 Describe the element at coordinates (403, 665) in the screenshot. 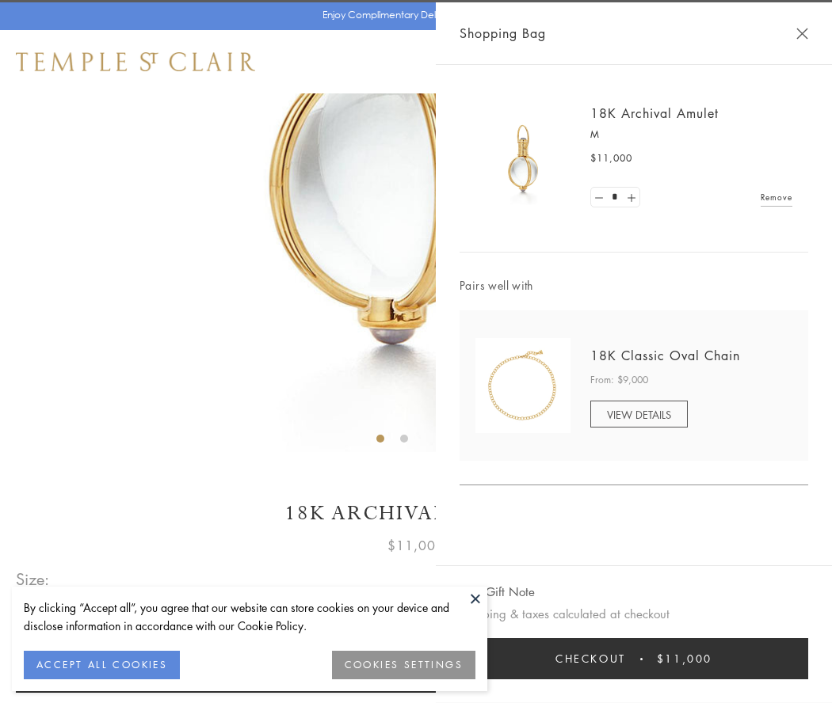

I see `button: COOKIES SETTINGS` at that location.